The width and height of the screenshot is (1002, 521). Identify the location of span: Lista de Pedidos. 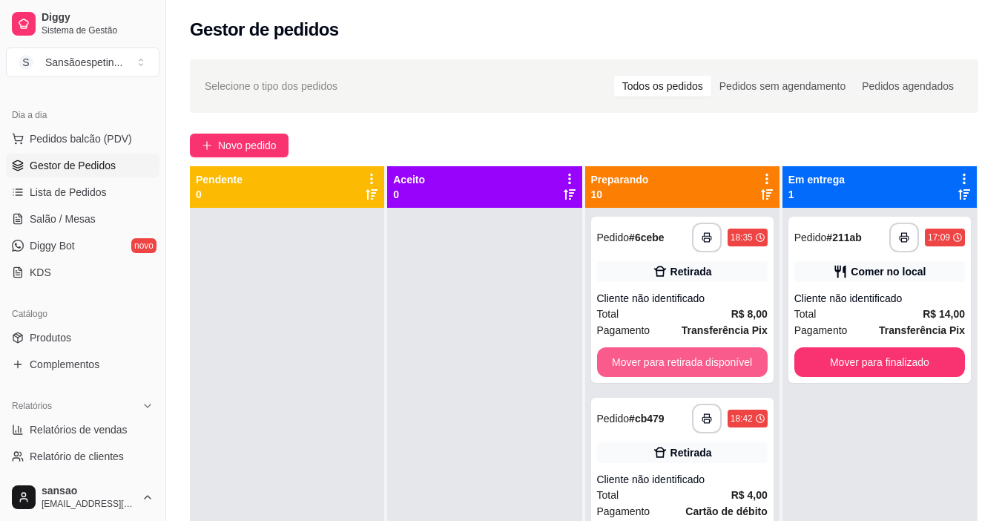
(68, 192).